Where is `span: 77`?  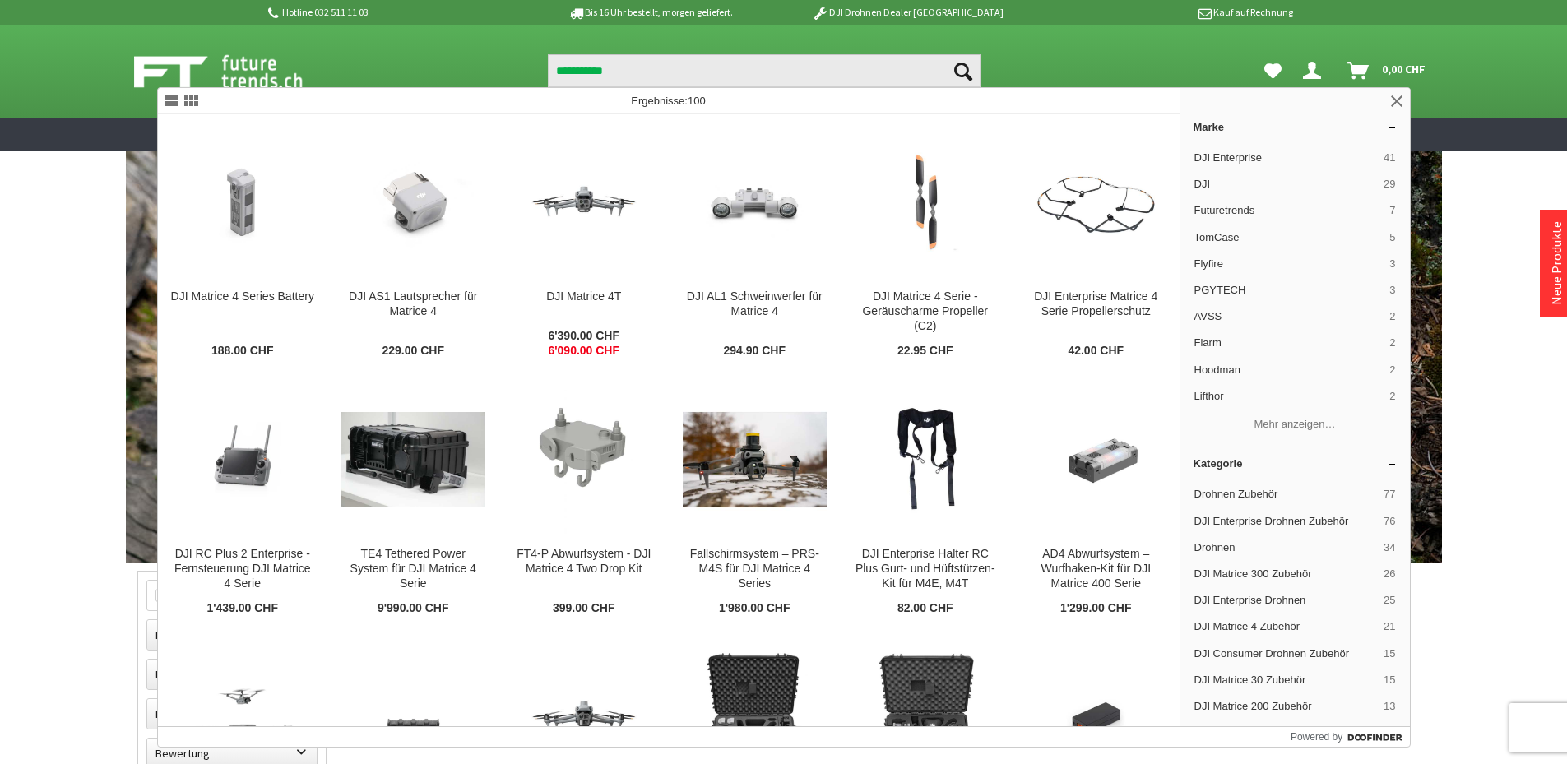
span: 77 is located at coordinates (1390, 494).